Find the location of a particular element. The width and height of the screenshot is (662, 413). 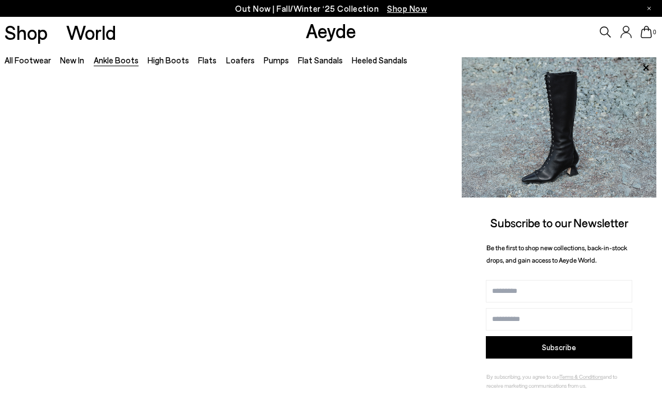

span: Navigate to /collections/new-in is located at coordinates (407, 8).